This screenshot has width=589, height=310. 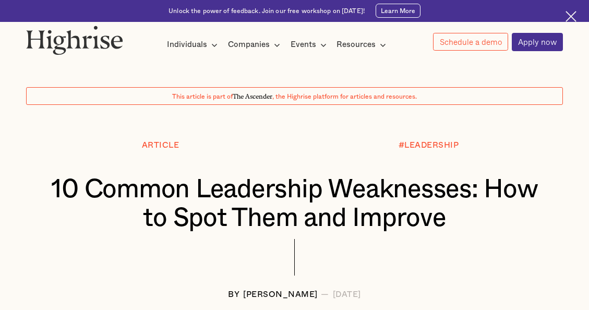 What do you see at coordinates (537, 42) in the screenshot?
I see `a: Apply now` at bounding box center [537, 42].